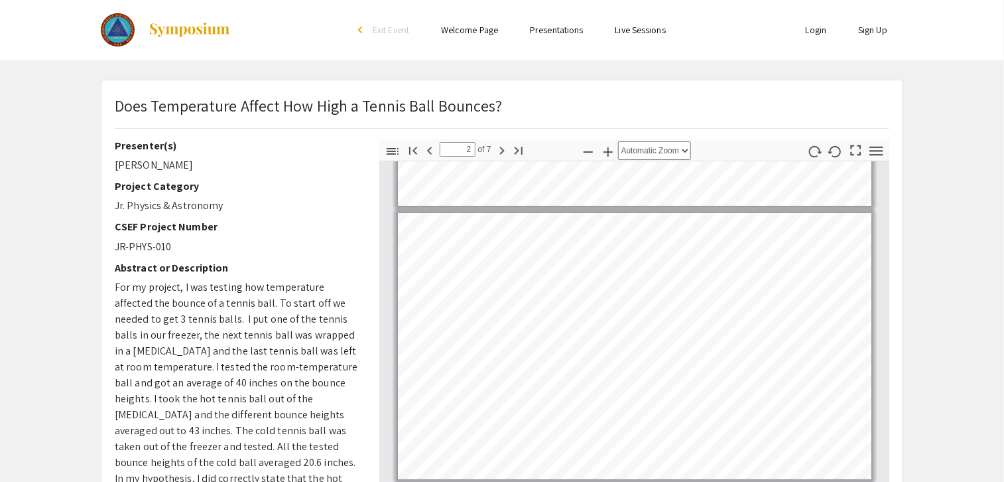 This screenshot has height=482, width=1004. Describe the element at coordinates (588, 151) in the screenshot. I see `button: Zoom Out` at that location.